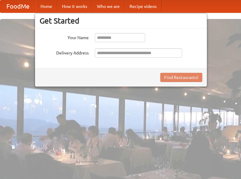 The image size is (241, 179). What do you see at coordinates (18, 6) in the screenshot?
I see `a: FoodMe` at bounding box center [18, 6].